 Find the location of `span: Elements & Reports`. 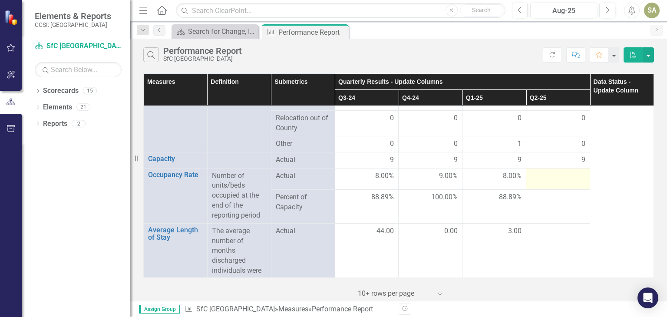

span: Elements & Reports is located at coordinates (73, 16).